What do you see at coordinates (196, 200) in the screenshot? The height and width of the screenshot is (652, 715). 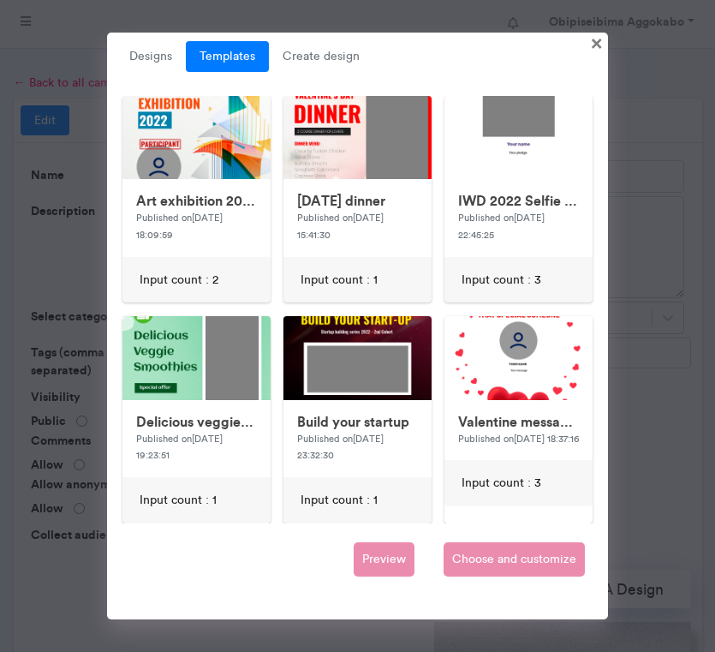 I see `h6: Art exhibition 2022` at bounding box center [196, 200].